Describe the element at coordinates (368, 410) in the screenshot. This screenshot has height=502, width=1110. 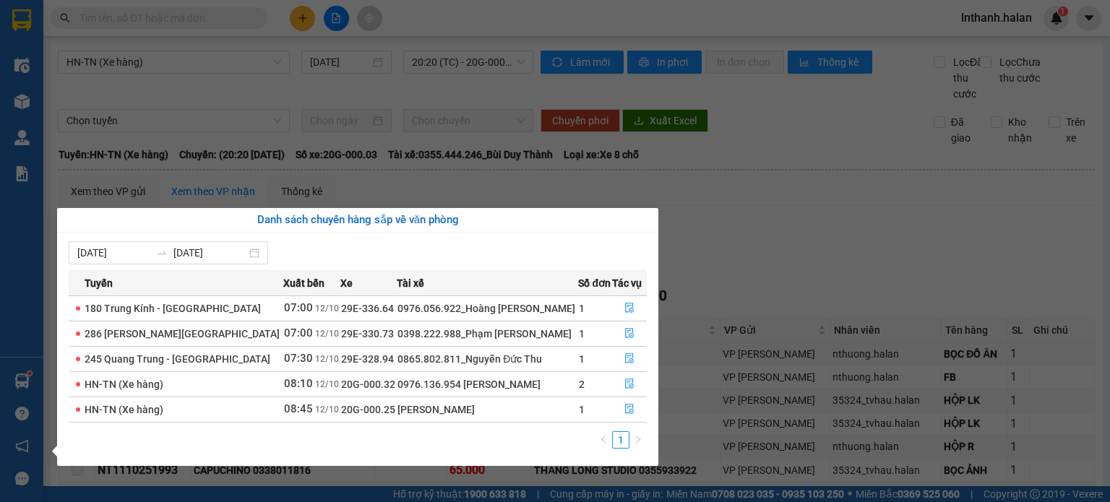
I see `span: 20G-000.25` at that location.